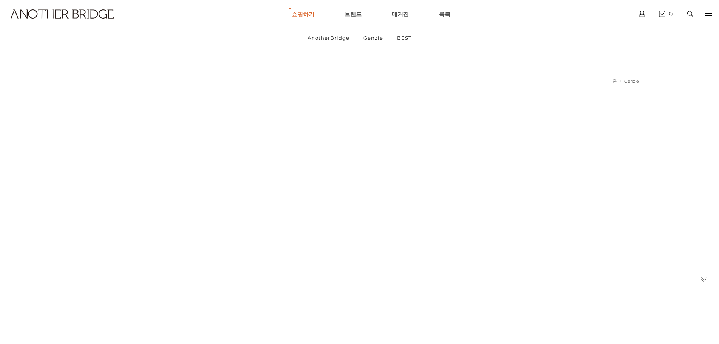 Image resolution: width=719 pixels, height=344 pixels. Describe the element at coordinates (615, 81) in the screenshot. I see `a: 홈` at that location.